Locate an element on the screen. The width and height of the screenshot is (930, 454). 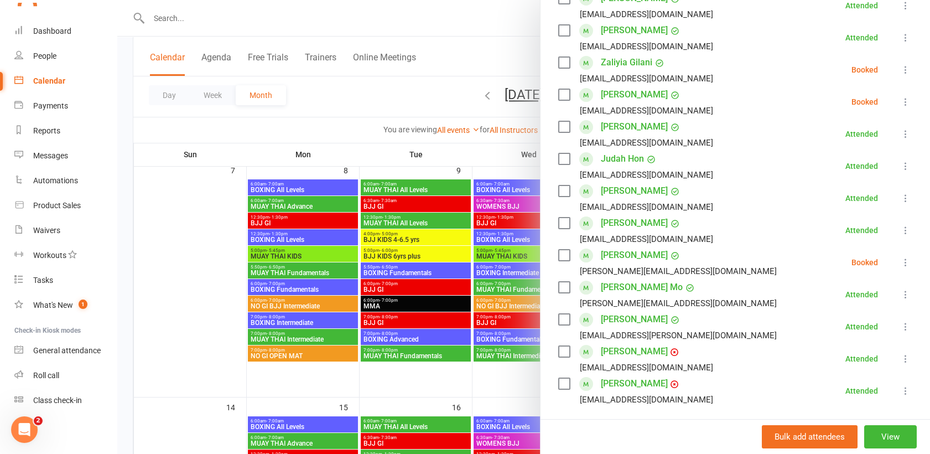
div: Tasks is located at coordinates (43, 280).